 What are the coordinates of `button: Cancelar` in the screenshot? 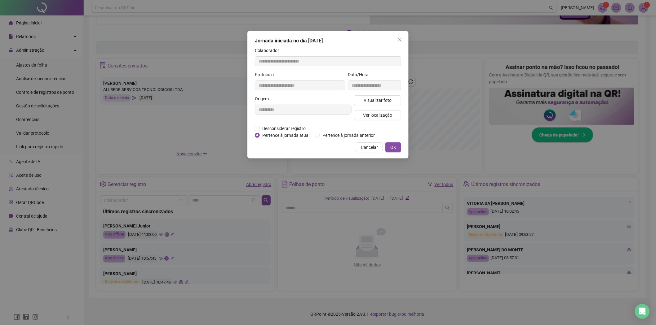 It's located at (369, 147).